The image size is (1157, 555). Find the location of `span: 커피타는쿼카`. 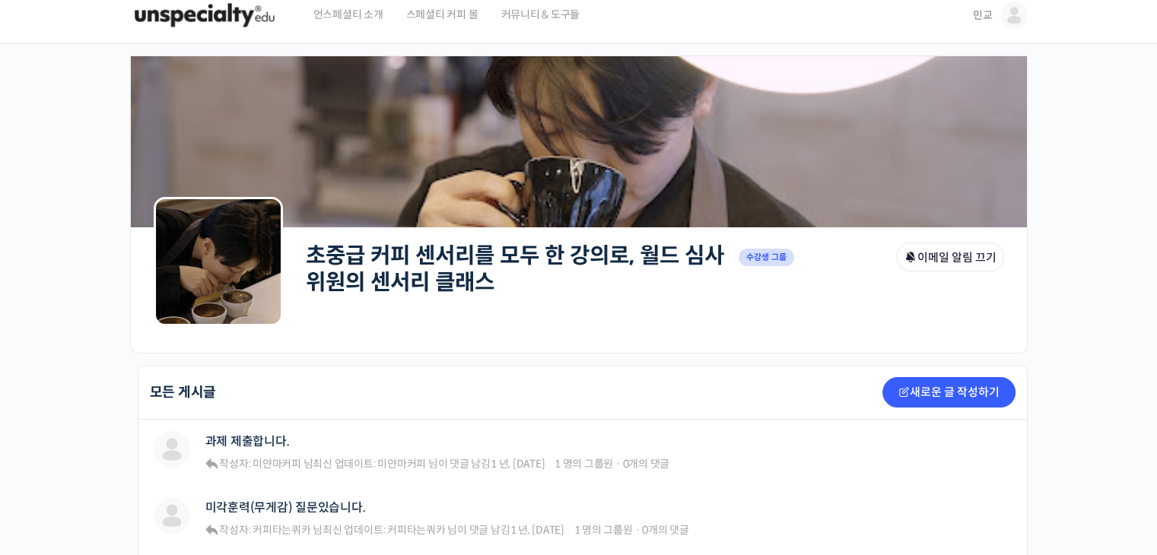

span: 커피타는쿼카 is located at coordinates (416, 530).